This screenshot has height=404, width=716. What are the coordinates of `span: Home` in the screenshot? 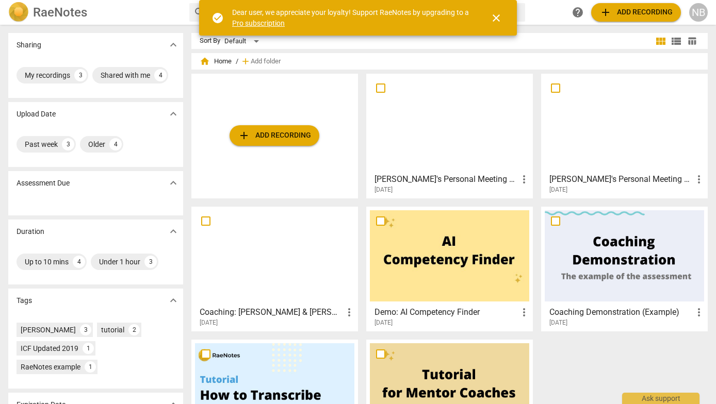 It's located at (216, 61).